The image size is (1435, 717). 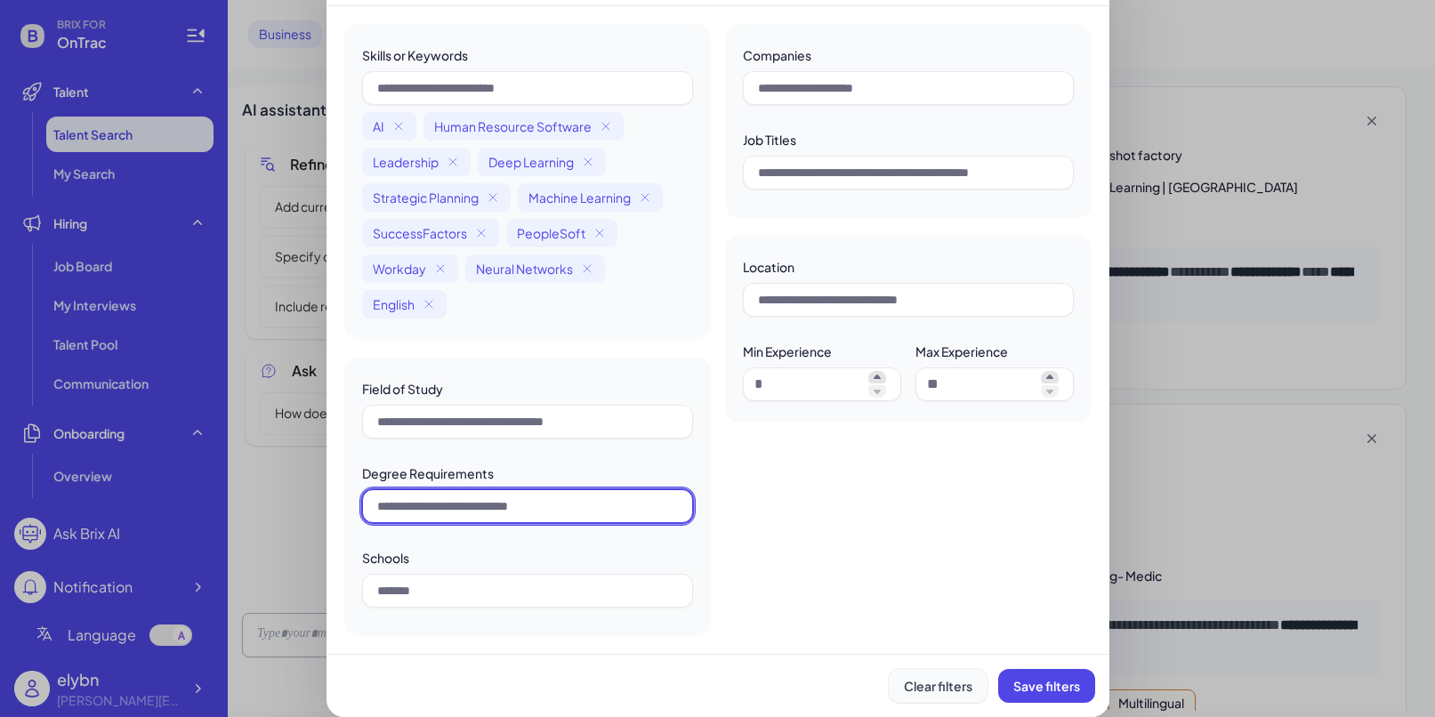 What do you see at coordinates (770, 140) in the screenshot?
I see `label: Job Titles` at bounding box center [770, 140].